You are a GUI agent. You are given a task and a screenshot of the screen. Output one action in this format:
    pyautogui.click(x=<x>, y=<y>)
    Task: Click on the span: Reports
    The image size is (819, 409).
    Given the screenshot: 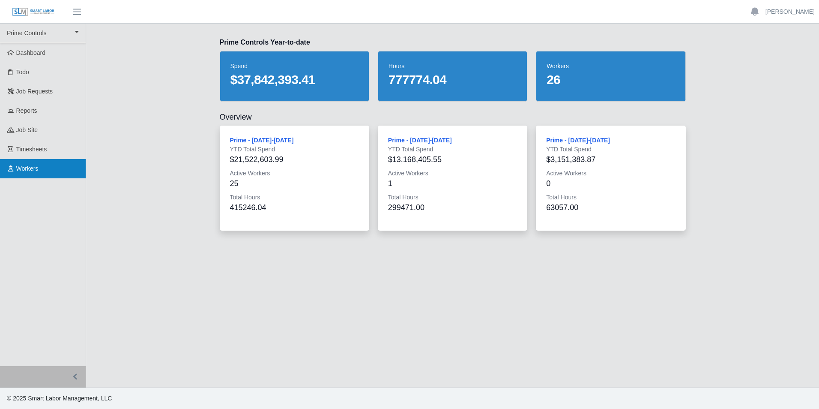 What is the action you would take?
    pyautogui.click(x=27, y=111)
    